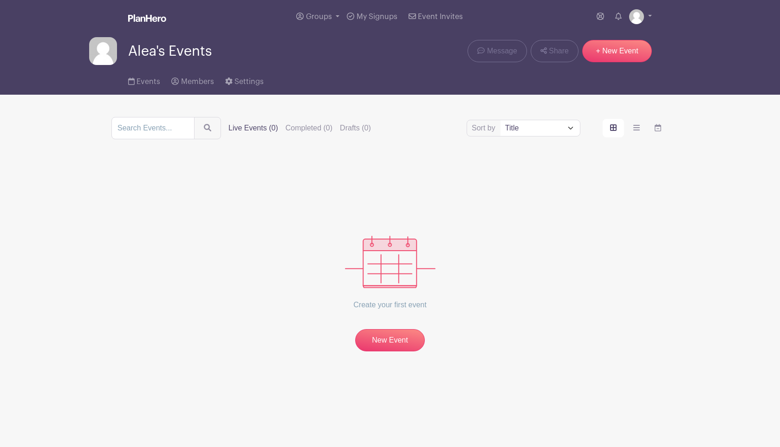 This screenshot has height=447, width=780. Describe the element at coordinates (249, 82) in the screenshot. I see `span: Settings` at that location.